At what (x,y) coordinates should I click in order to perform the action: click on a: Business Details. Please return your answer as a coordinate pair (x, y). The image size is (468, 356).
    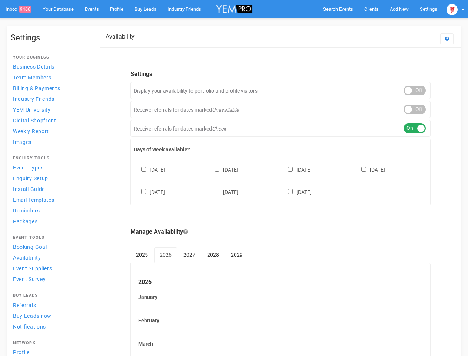
    Looking at the image, I should click on (52, 66).